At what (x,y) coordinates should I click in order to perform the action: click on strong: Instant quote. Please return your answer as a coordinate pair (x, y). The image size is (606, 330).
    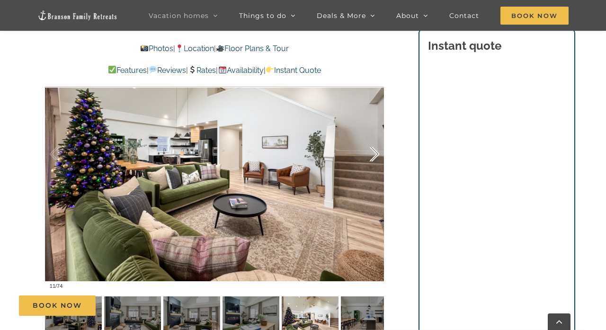
    Looking at the image, I should click on (464, 45).